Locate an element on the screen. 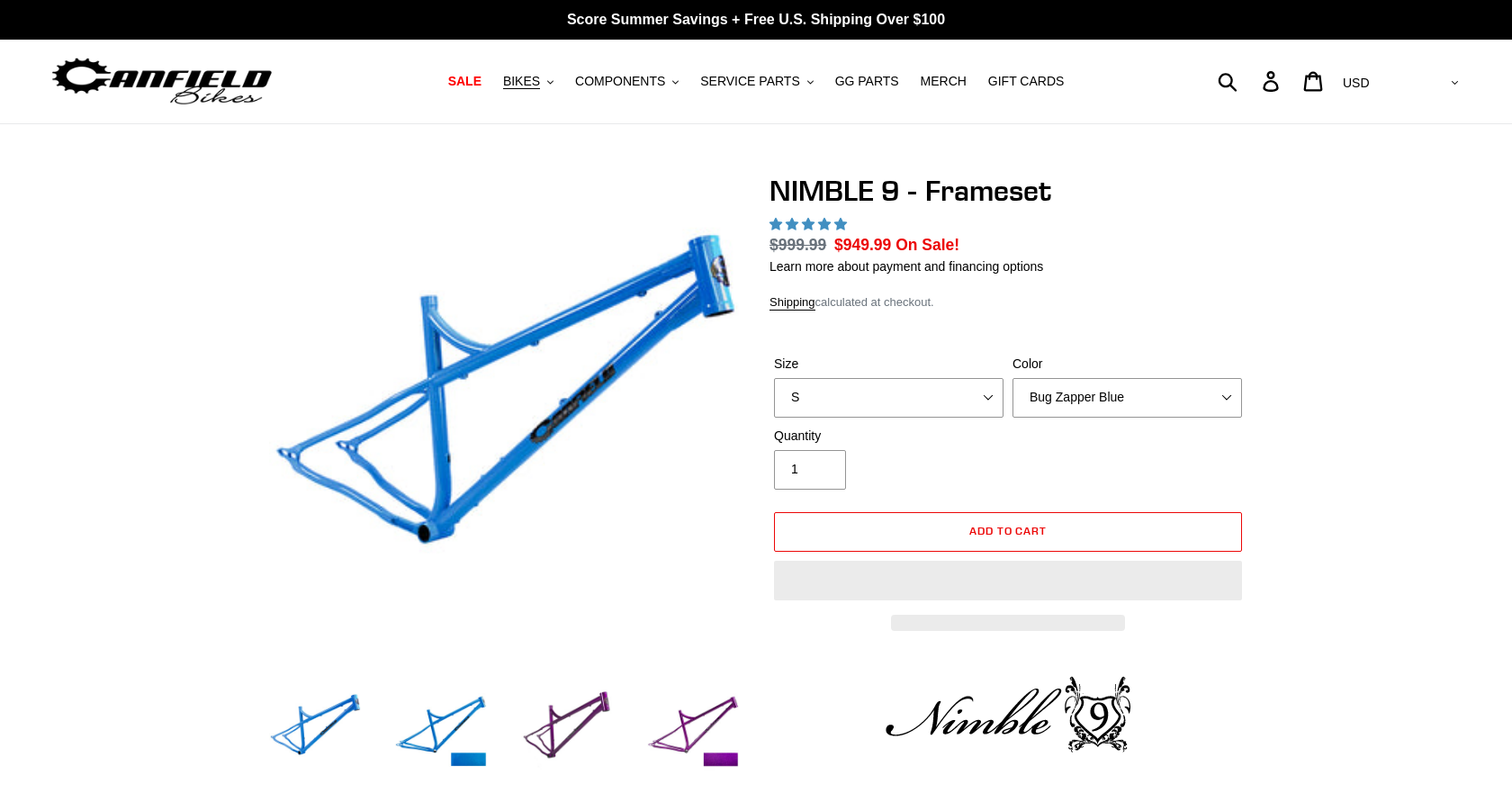 Image resolution: width=1512 pixels, height=793 pixels. h1: NIMBLE 9 - Frameset is located at coordinates (1008, 191).